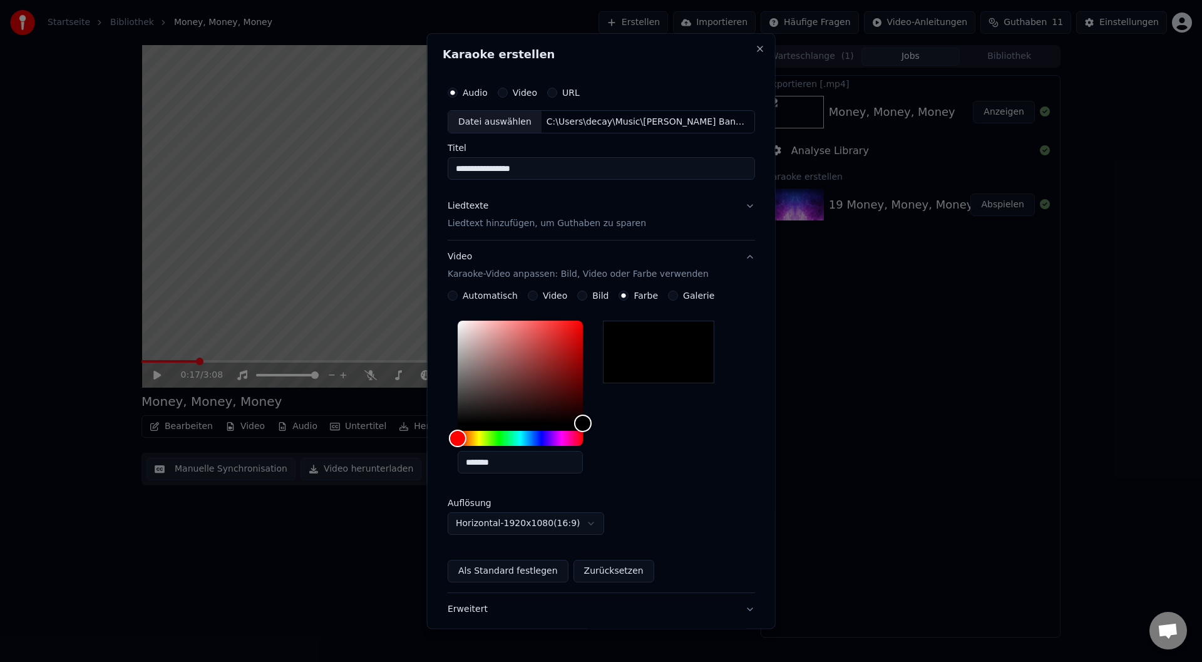  What do you see at coordinates (601, 610) in the screenshot?
I see `button: Erweitert` at bounding box center [601, 610].